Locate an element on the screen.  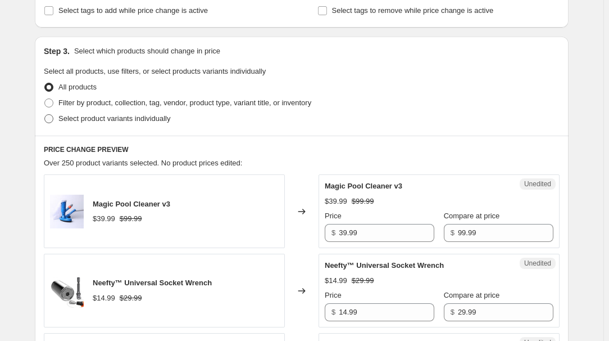
h2: Step 3. is located at coordinates (57, 51).